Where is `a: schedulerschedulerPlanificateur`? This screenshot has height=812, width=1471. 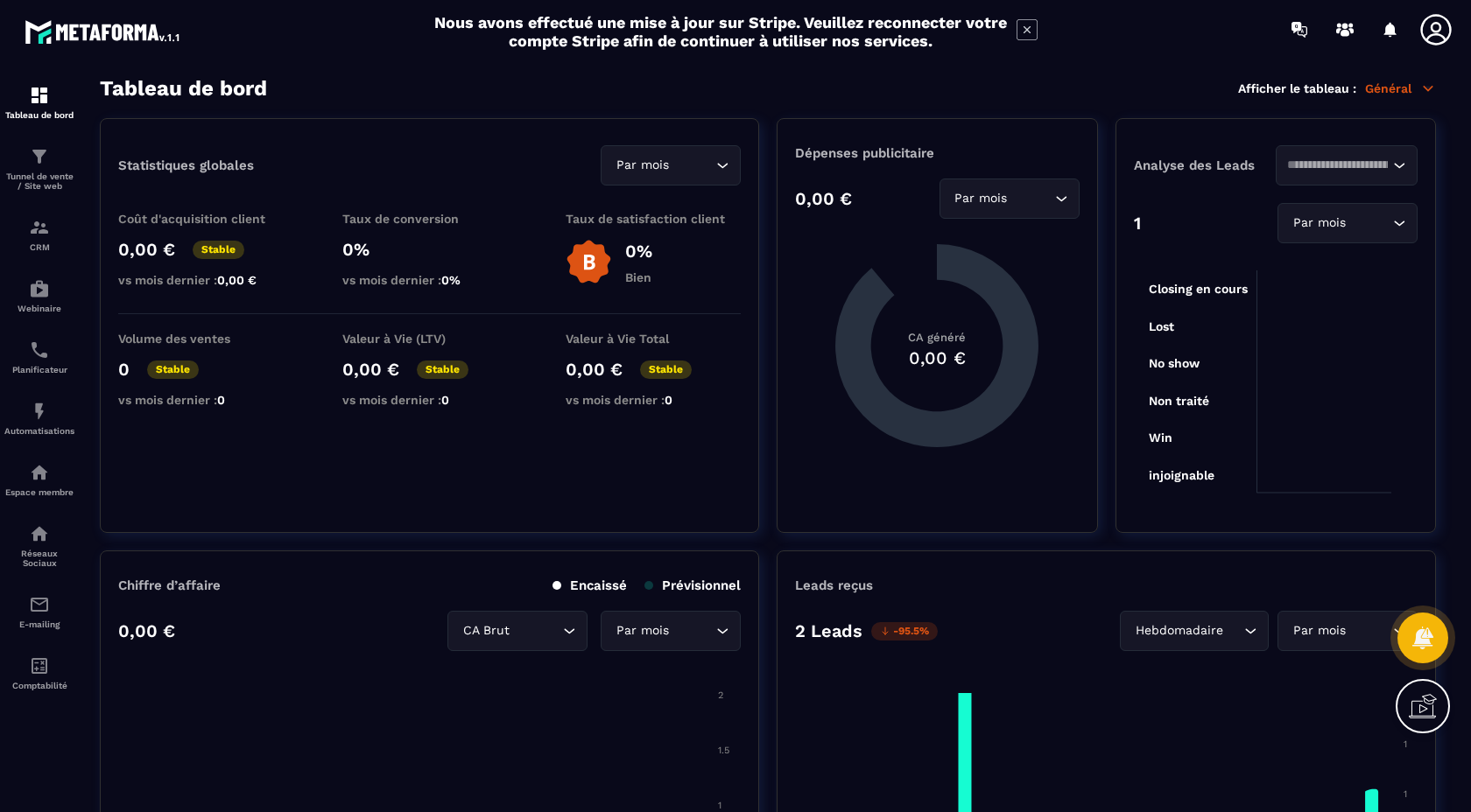 a: schedulerschedulerPlanificateur is located at coordinates (40, 357).